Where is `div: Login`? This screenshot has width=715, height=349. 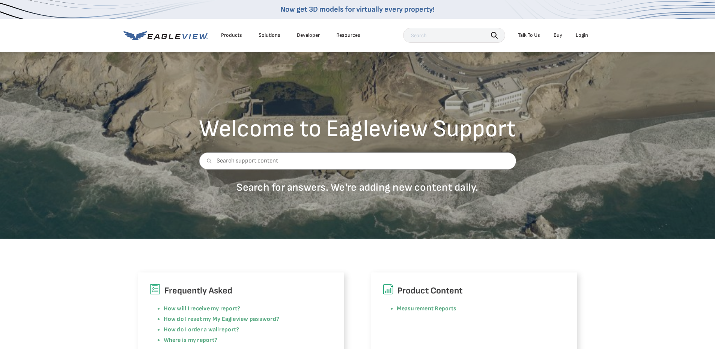 div: Login is located at coordinates (582, 35).